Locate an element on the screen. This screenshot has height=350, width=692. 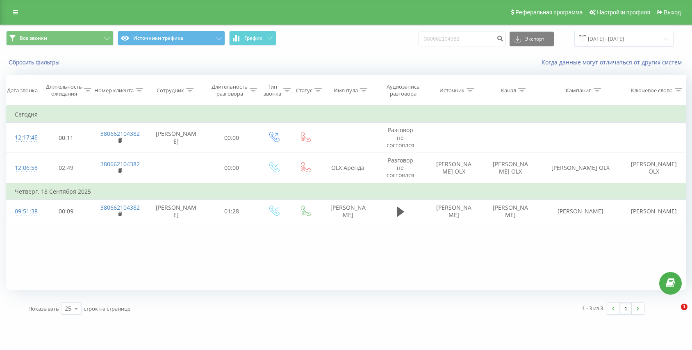
div: Длительность ожидания is located at coordinates (64, 90).